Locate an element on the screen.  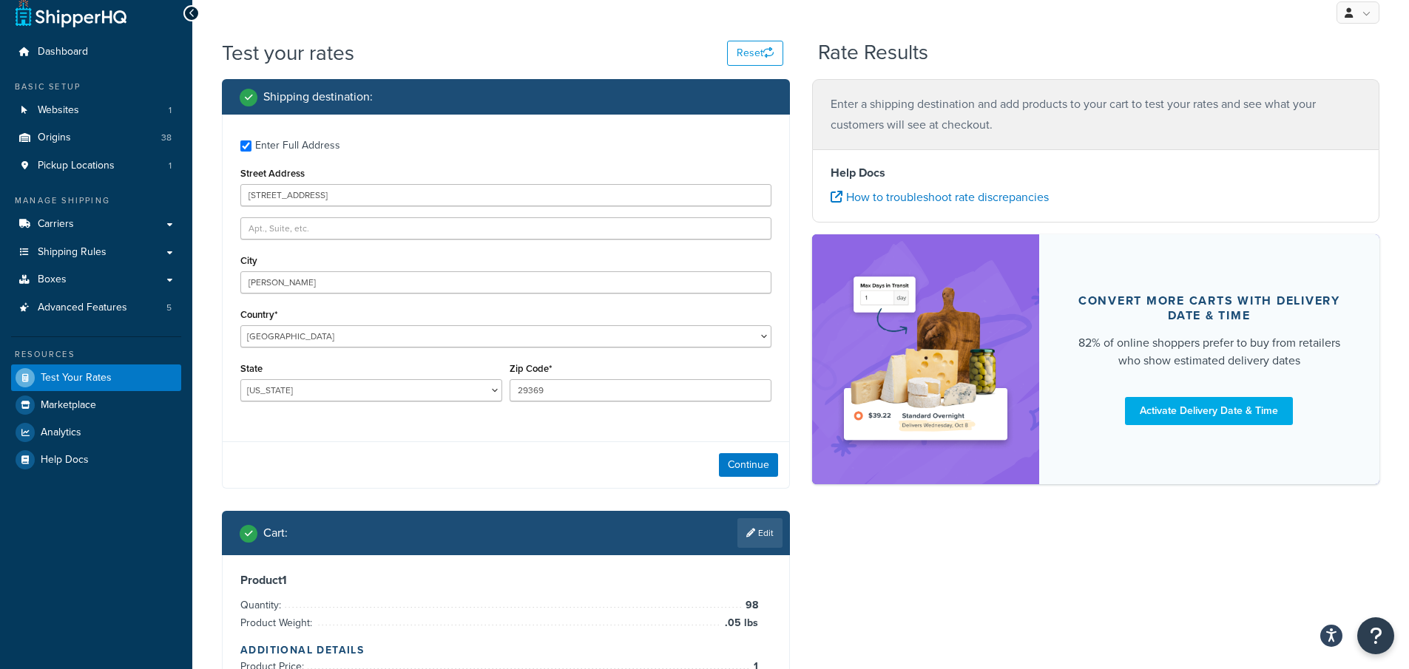
span: Product Weight: is located at coordinates (278, 623).